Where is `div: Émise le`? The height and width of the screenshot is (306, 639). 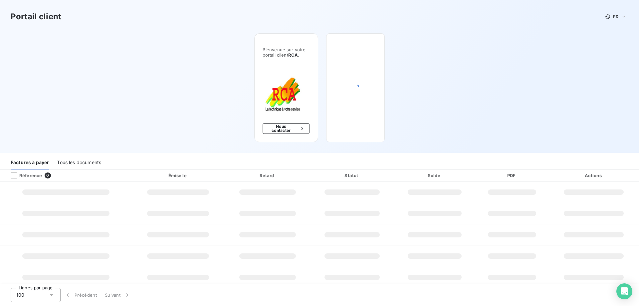
div: Émise le is located at coordinates (178, 175).